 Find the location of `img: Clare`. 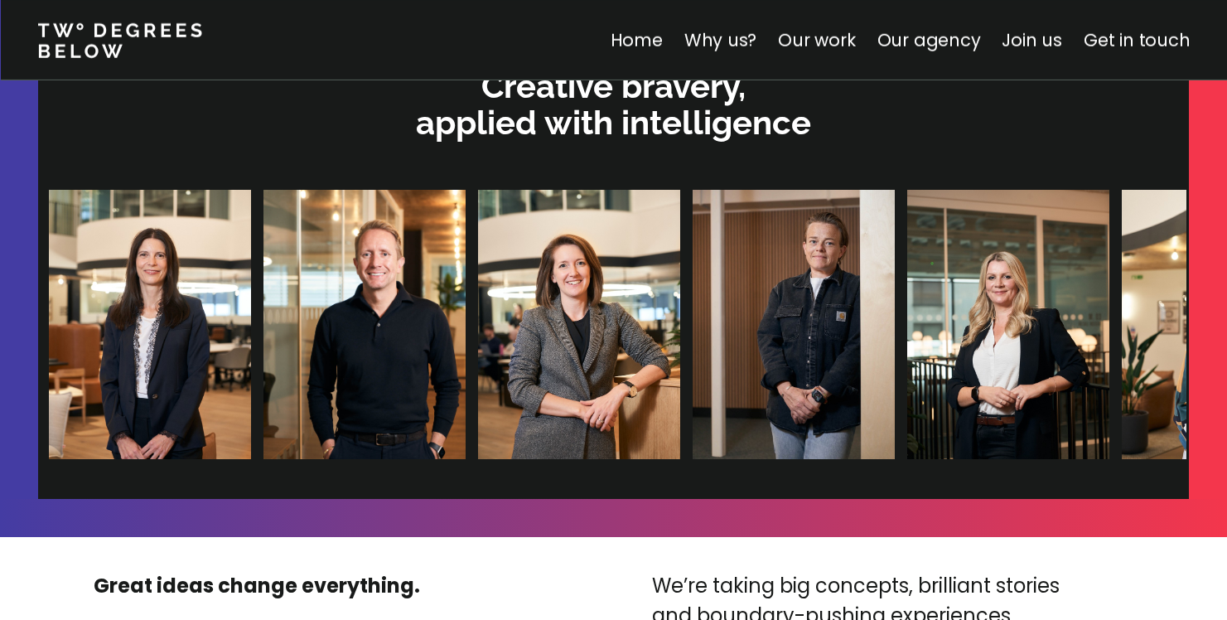

img: Clare is located at coordinates (144, 324).